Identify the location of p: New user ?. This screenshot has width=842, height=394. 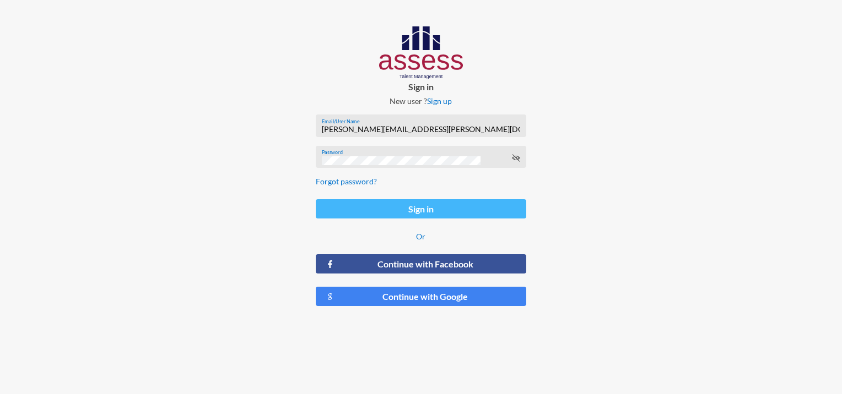
(420, 101).